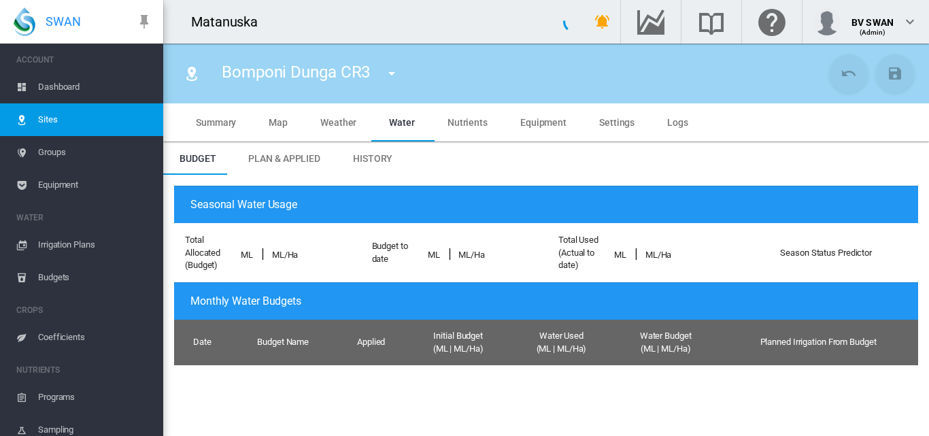  What do you see at coordinates (243, 205) in the screenshot?
I see `span: Seasonal Water Usage` at bounding box center [243, 205].